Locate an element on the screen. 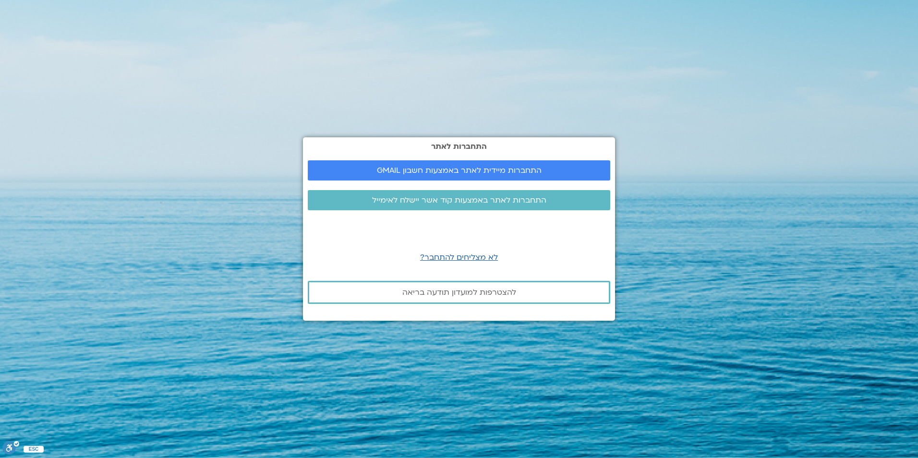  span: התחברות מיידית לאתר באמצעות חשבון GMAIL is located at coordinates (459, 171).